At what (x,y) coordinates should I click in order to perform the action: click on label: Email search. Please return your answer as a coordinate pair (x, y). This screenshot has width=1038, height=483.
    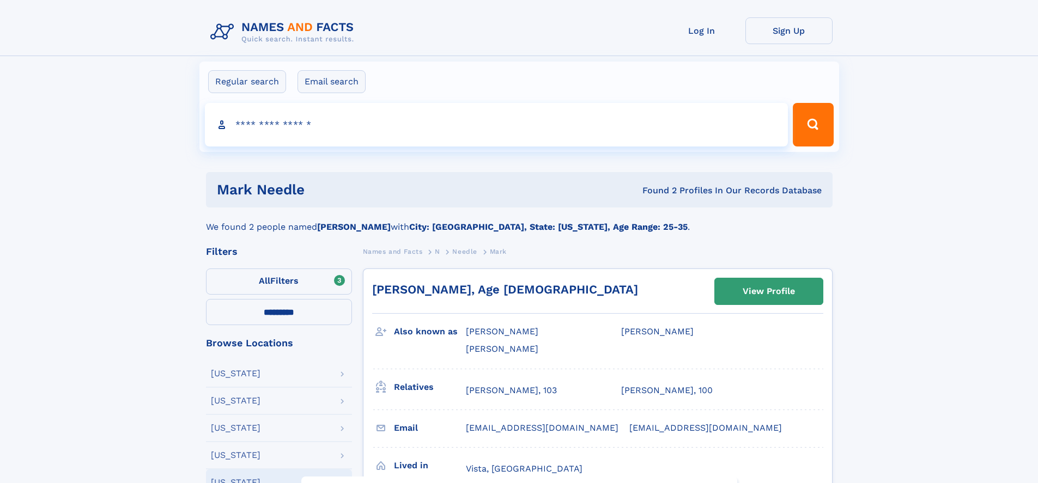
    Looking at the image, I should click on (331, 82).